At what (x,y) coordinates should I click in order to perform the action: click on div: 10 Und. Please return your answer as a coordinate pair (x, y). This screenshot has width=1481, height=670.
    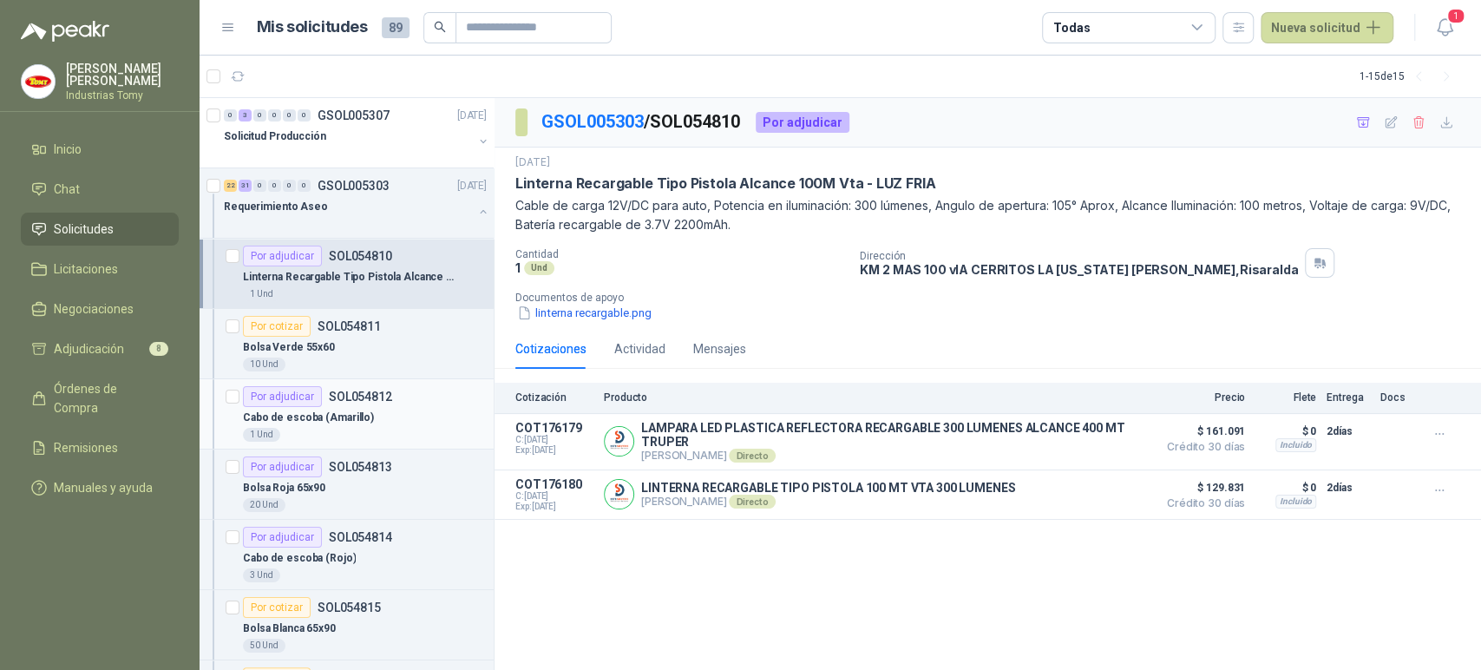
    Looking at the image, I should click on (264, 364).